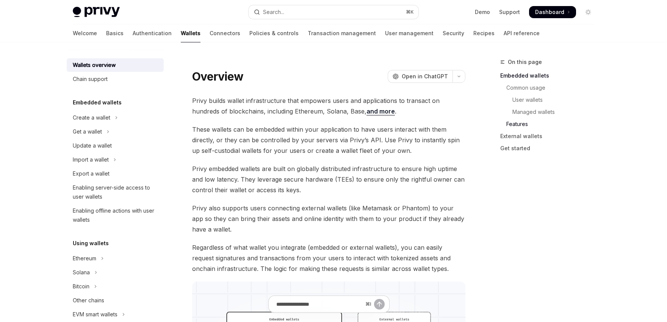 The width and height of the screenshot is (667, 322). What do you see at coordinates (191, 33) in the screenshot?
I see `a: Wallets` at bounding box center [191, 33].